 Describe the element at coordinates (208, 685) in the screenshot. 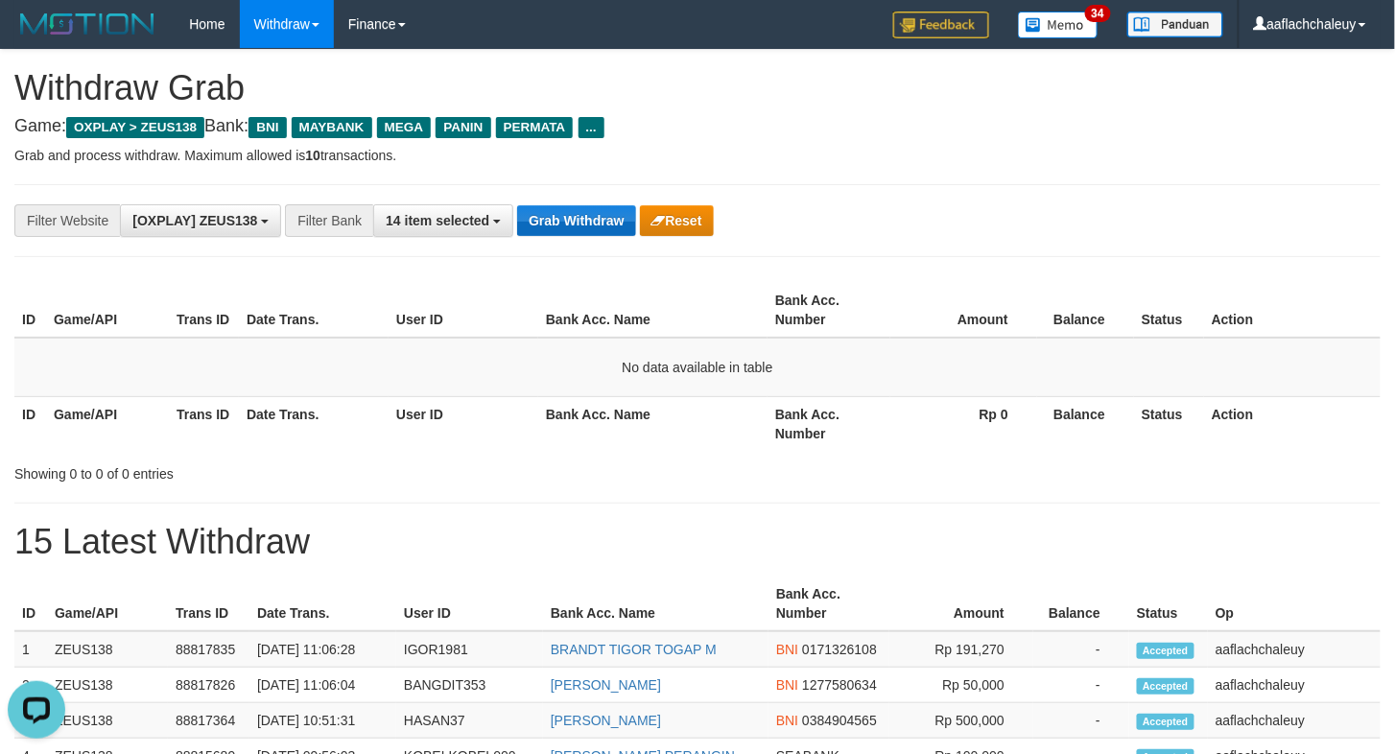

I see `td: 88817826` at that location.